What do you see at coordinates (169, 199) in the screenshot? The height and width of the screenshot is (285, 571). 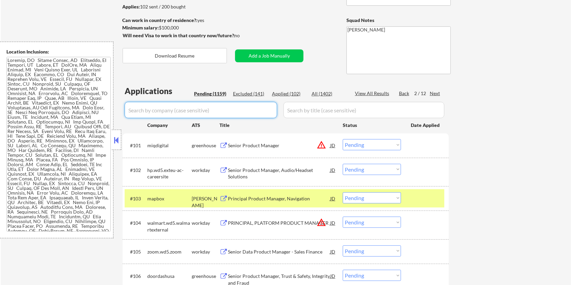 I see `div: mapbox` at bounding box center [169, 199].